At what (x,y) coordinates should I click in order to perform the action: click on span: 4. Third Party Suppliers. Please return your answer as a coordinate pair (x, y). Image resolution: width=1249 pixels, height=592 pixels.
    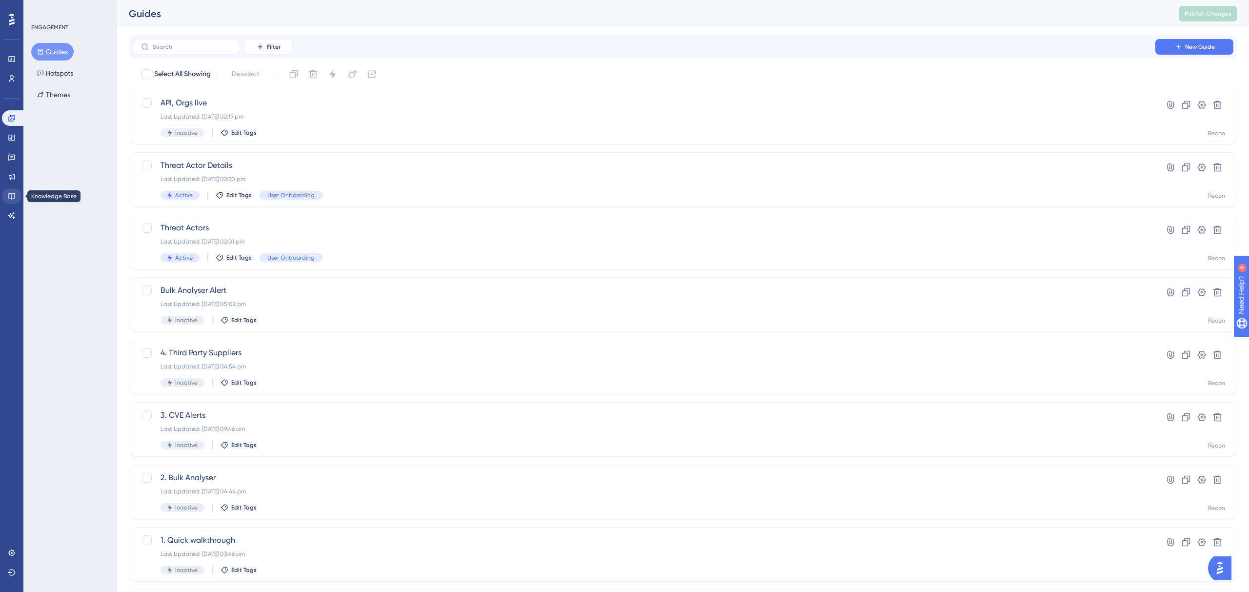
    Looking at the image, I should click on (644, 353).